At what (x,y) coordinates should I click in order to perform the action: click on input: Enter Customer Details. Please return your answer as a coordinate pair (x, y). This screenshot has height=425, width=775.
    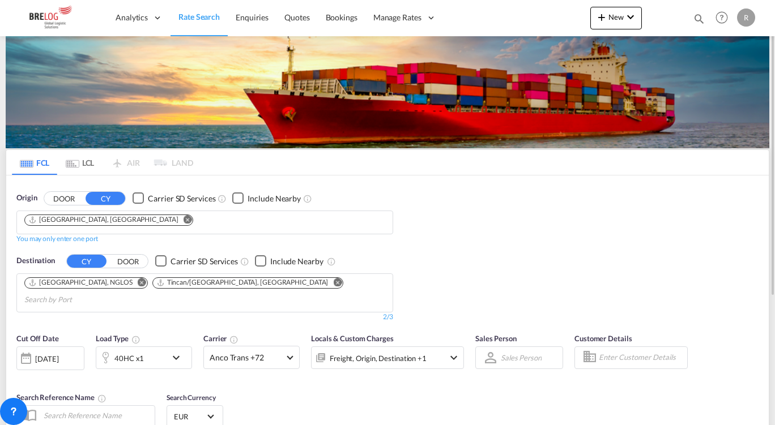
    Looking at the image, I should click on (641, 358).